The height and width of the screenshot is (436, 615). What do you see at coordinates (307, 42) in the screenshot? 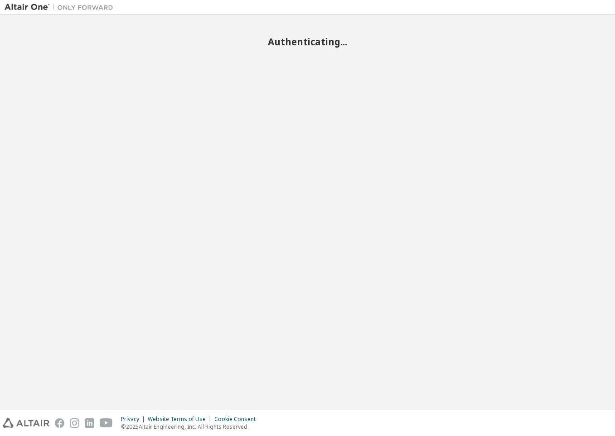
I see `h2: Authenticating...` at bounding box center [307, 42].